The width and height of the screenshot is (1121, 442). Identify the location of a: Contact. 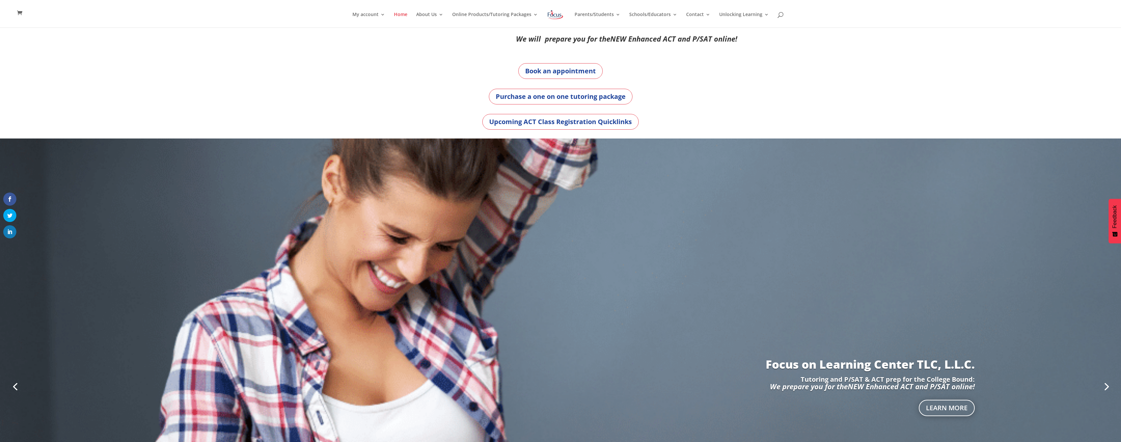
(698, 20).